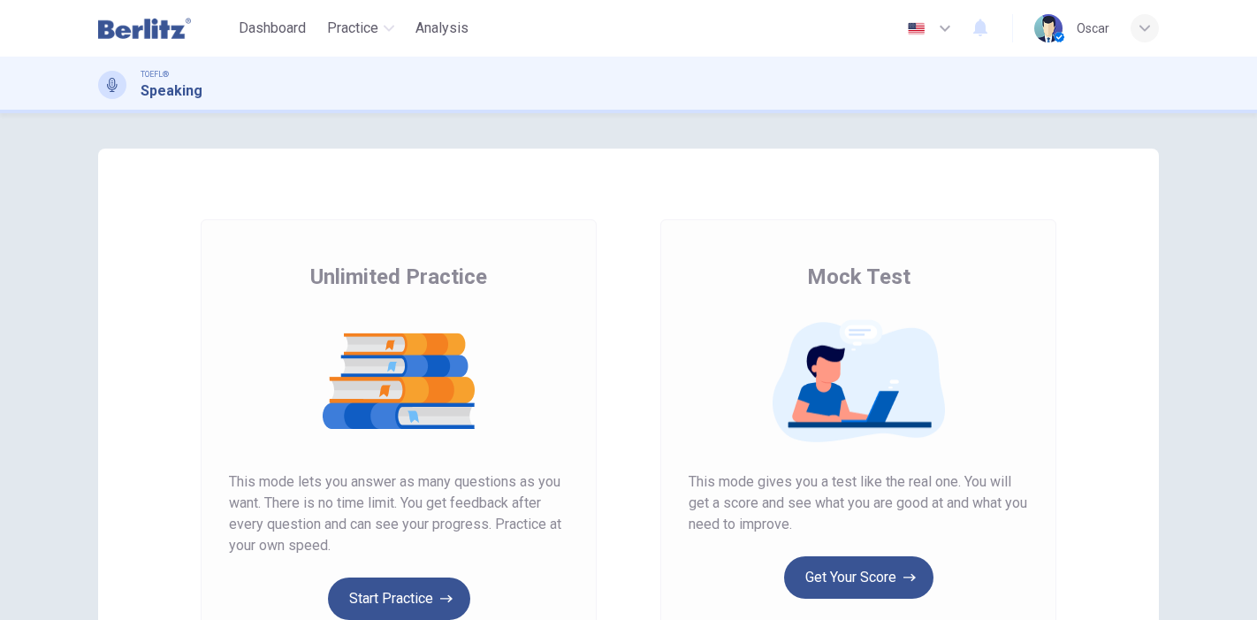 This screenshot has height=620, width=1257. What do you see at coordinates (144, 28) in the screenshot?
I see `img: Berlitz Latam logo` at bounding box center [144, 28].